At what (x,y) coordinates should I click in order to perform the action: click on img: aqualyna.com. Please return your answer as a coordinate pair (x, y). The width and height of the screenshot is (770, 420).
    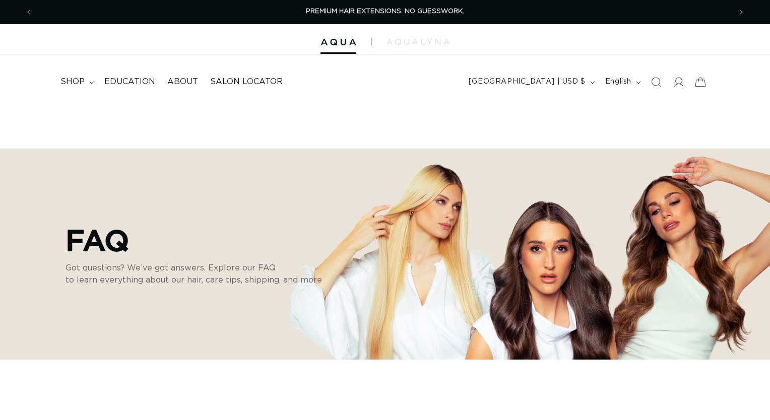
    Looking at the image, I should click on (418, 42).